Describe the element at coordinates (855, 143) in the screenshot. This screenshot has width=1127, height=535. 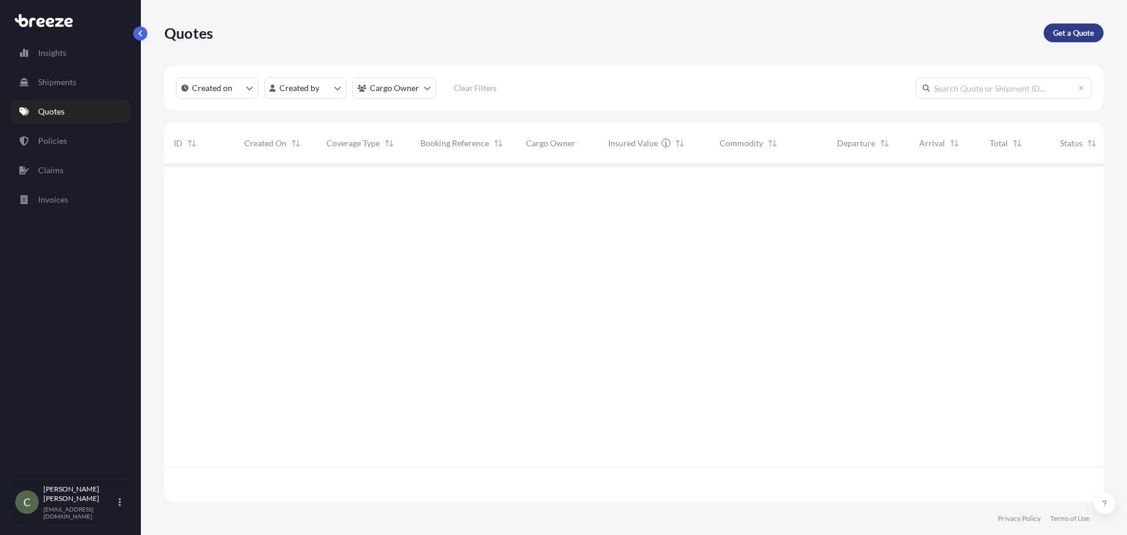
I see `span: Departure` at that location.